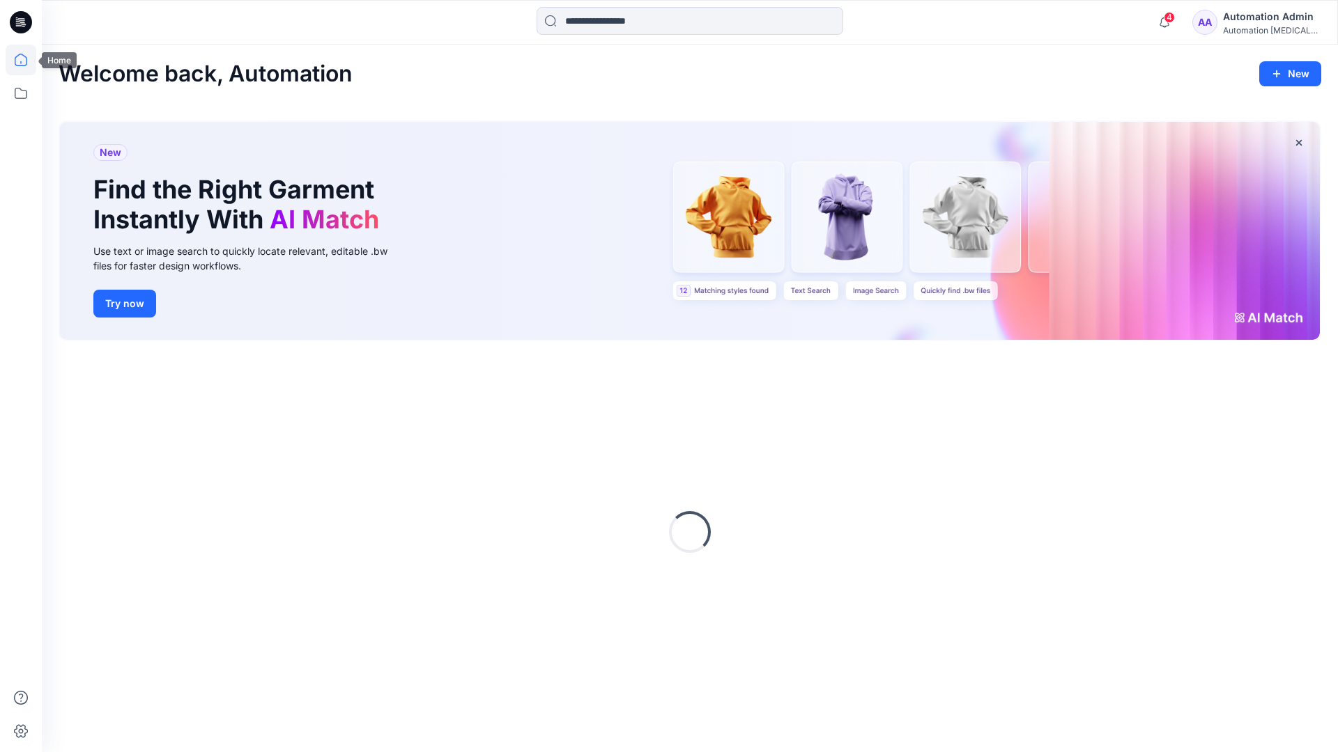  Describe the element at coordinates (1290, 74) in the screenshot. I see `button: New` at that location.